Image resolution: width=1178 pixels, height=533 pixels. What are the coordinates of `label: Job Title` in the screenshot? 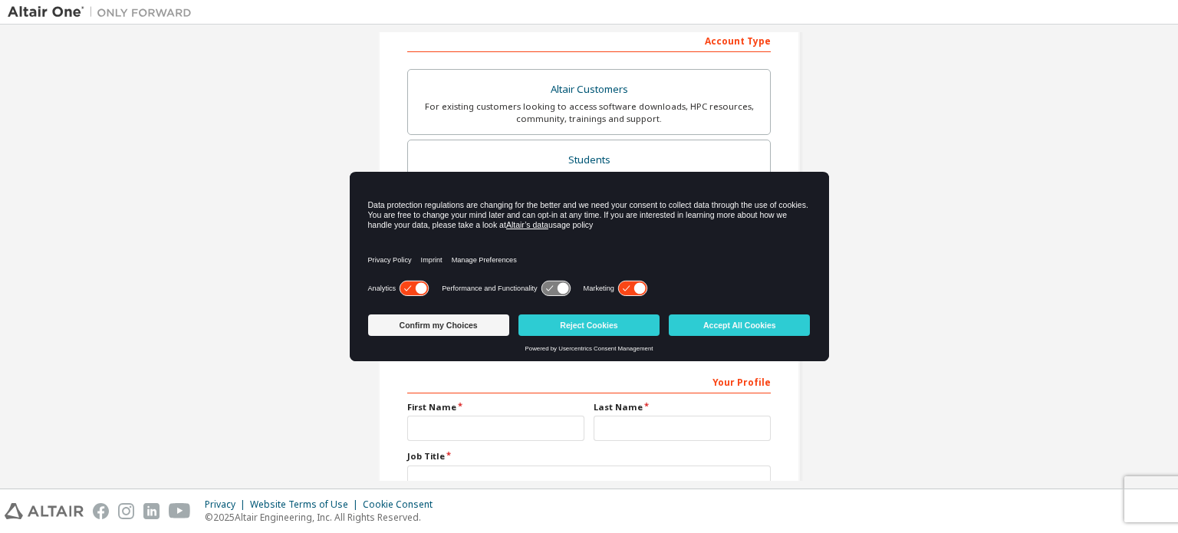 It's located at (589, 456).